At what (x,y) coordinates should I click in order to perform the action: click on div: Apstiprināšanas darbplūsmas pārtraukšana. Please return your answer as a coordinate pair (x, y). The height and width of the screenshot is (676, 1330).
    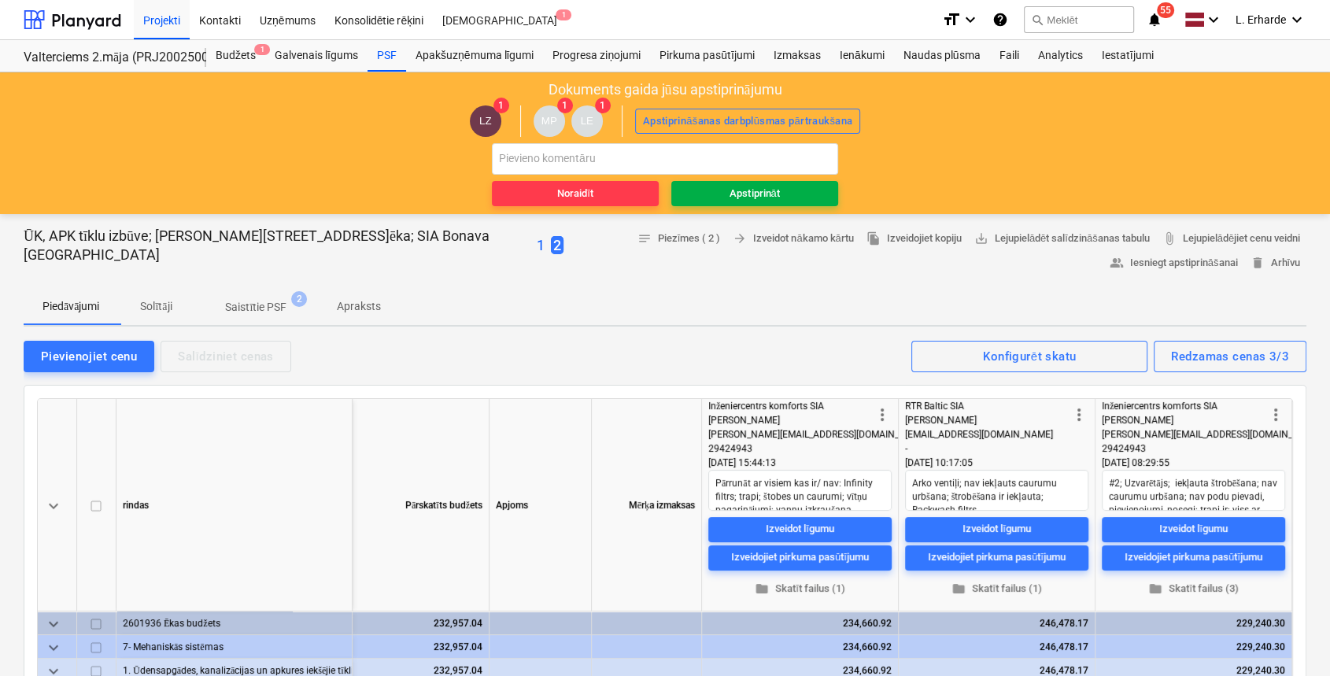
    Looking at the image, I should click on (748, 121).